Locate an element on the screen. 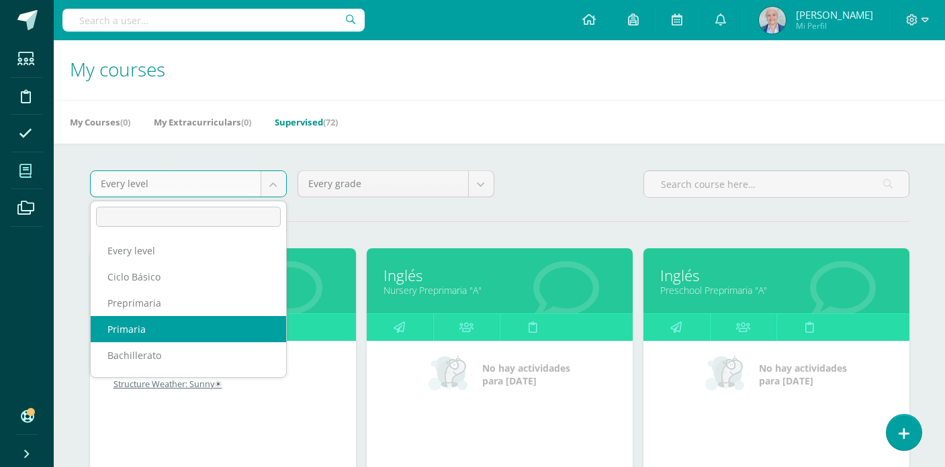 The height and width of the screenshot is (467, 945). div: Magisterio is located at coordinates (188, 381).